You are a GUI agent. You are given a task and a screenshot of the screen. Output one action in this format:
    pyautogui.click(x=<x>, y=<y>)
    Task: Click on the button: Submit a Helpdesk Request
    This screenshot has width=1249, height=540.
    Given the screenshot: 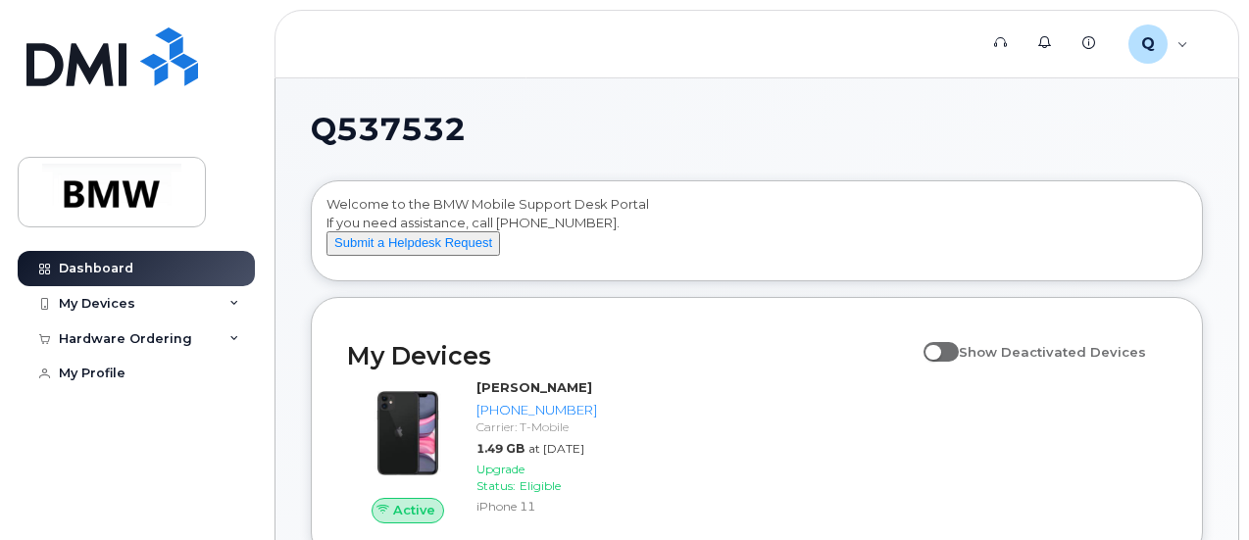 What is the action you would take?
    pyautogui.click(x=413, y=243)
    